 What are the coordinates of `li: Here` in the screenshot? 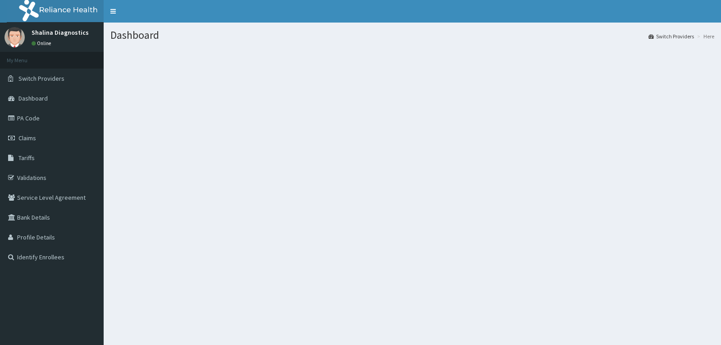 It's located at (705, 36).